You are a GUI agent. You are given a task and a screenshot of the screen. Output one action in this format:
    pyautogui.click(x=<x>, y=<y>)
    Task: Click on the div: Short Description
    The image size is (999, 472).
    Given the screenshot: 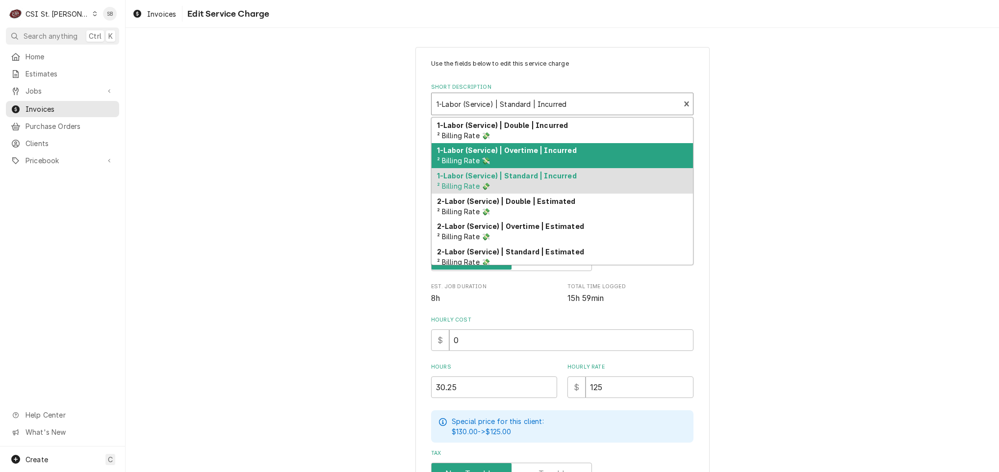 What is the action you would take?
    pyautogui.click(x=562, y=107)
    